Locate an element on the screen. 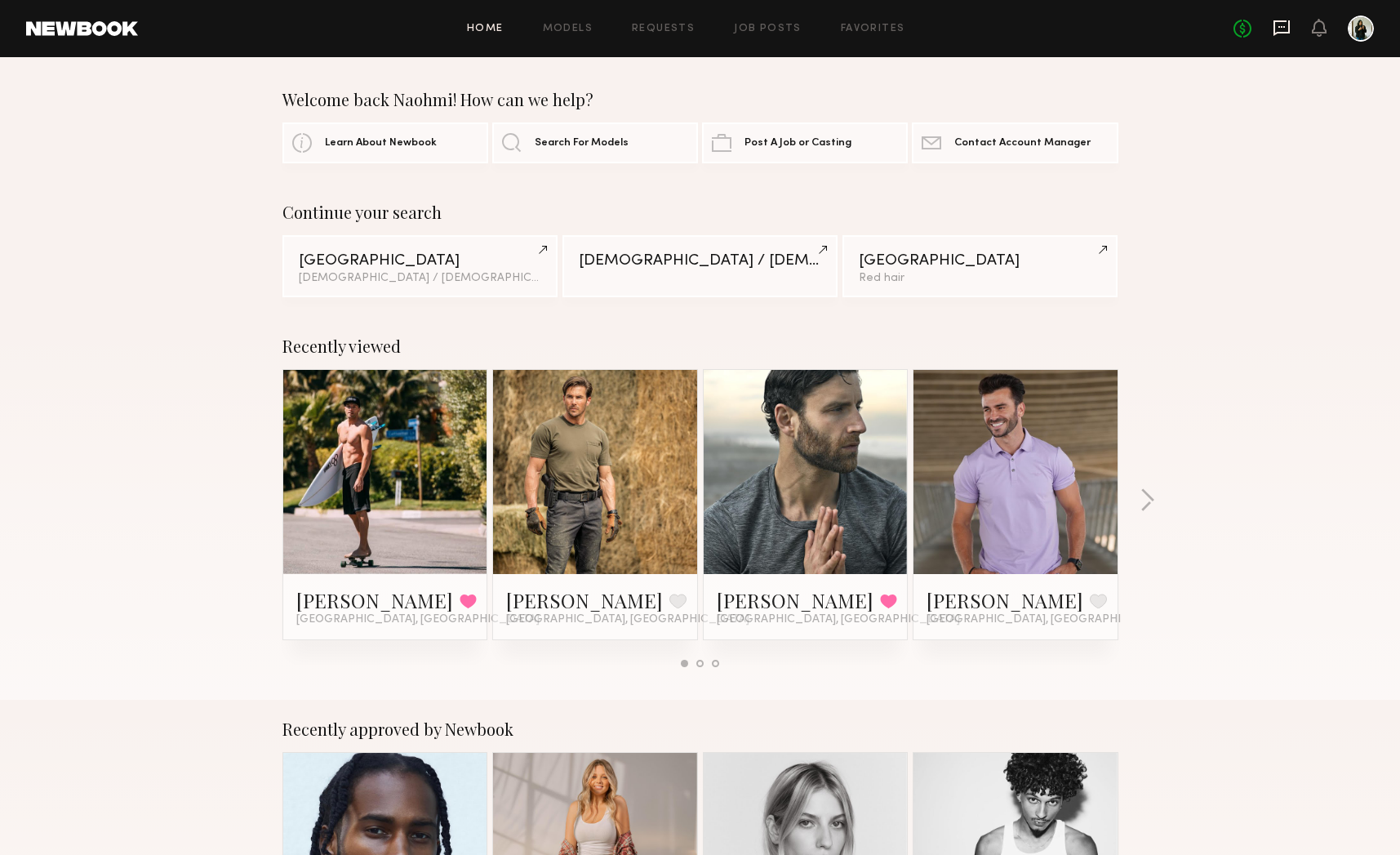 This screenshot has height=855, width=1400. span: Post A Job or Casting is located at coordinates (797, 143).